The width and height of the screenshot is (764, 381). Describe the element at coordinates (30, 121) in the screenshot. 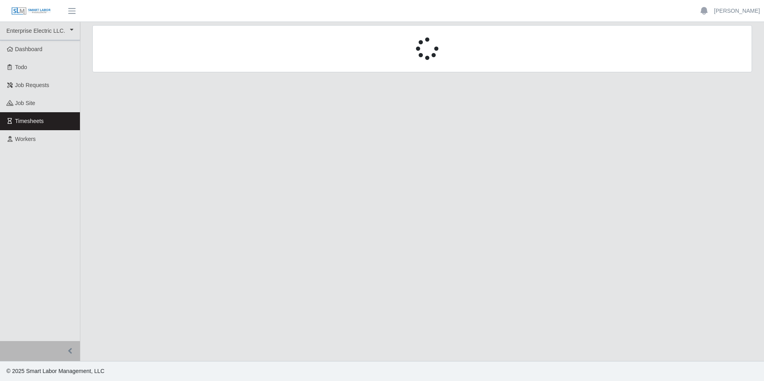

I see `span: Timesheets` at that location.